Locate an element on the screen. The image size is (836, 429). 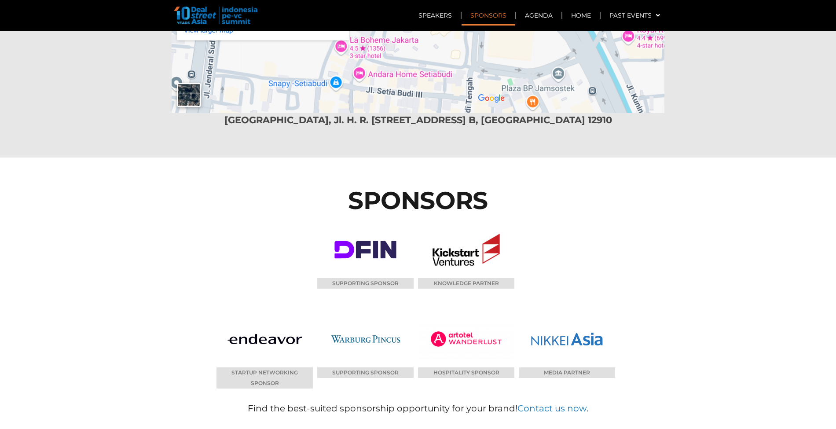
figcaption: STARTUP NETWORKING SPONSOR is located at coordinates (264, 378).